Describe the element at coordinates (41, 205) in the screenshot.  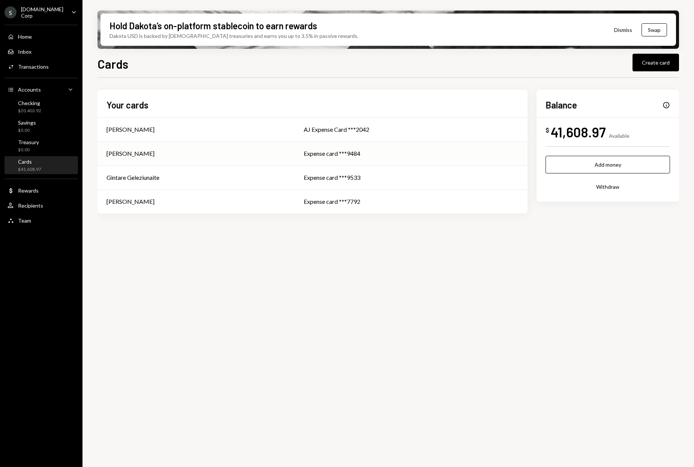
I see `a: Recipients` at that location.